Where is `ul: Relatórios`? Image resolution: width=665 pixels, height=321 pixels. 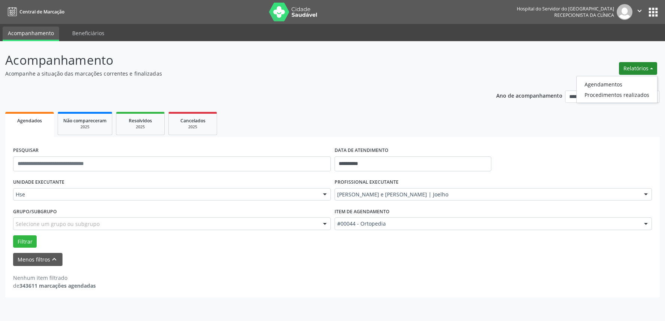 ul: Relatórios is located at coordinates (617, 89).